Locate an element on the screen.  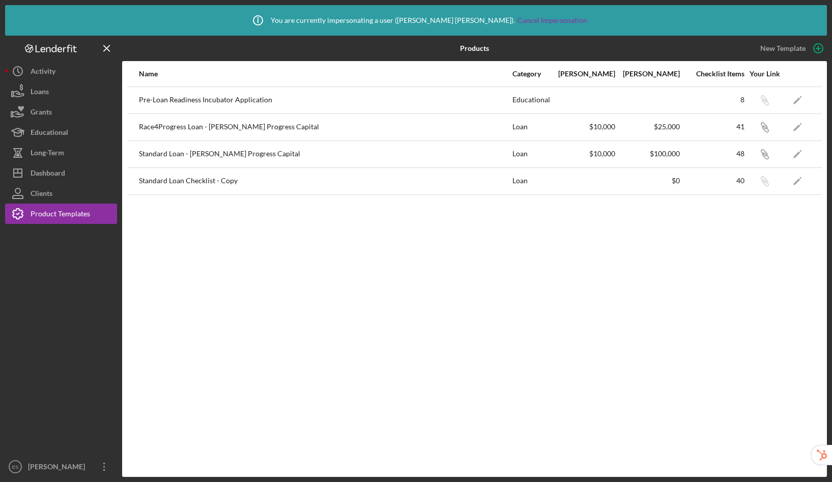
div: Loans is located at coordinates (40, 93).